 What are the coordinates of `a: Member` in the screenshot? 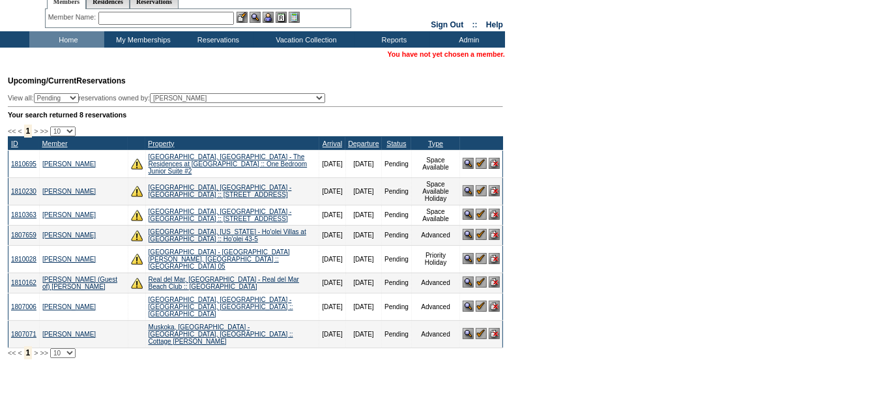 It's located at (54, 143).